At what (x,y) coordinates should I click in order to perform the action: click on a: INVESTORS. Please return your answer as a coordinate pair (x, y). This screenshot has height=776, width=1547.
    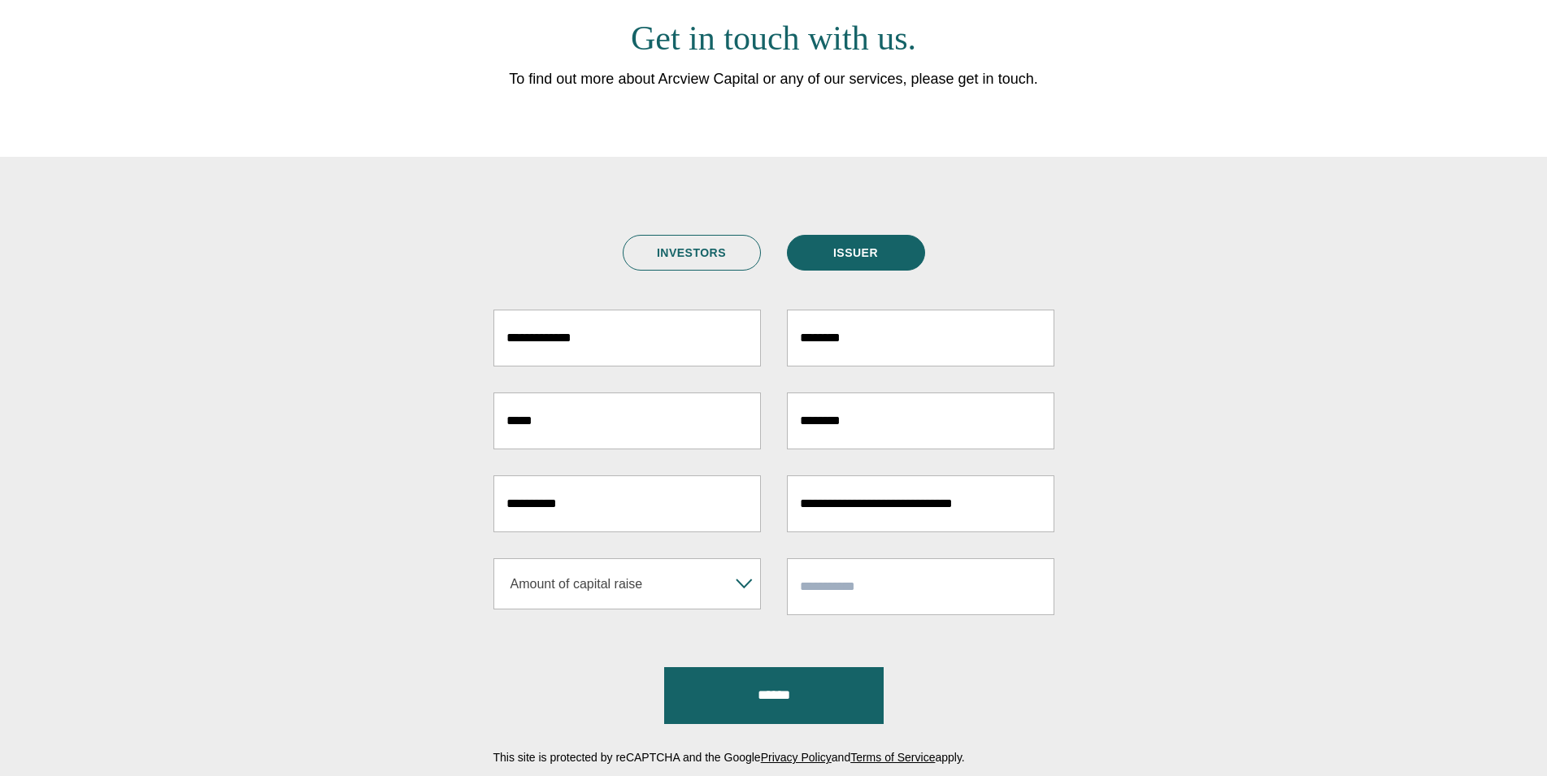
    Looking at the image, I should click on (692, 253).